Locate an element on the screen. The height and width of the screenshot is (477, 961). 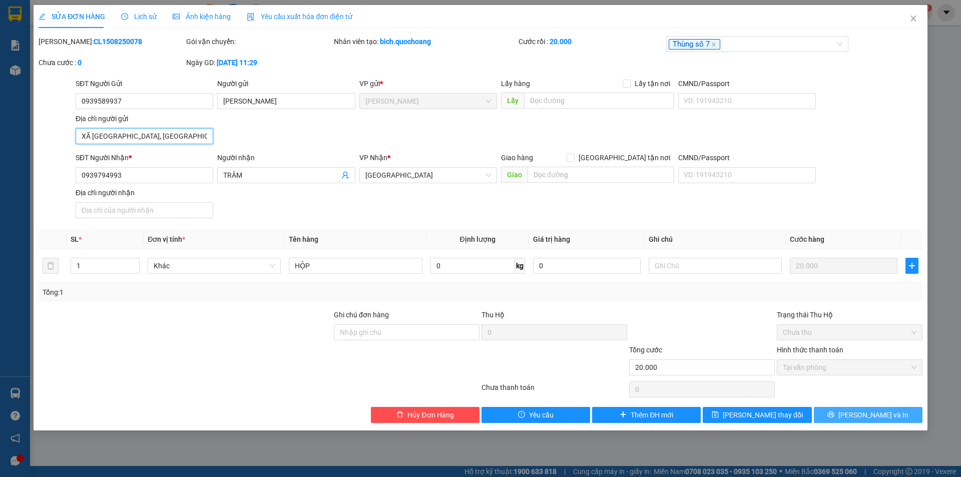
div: Người gửi is located at coordinates (286, 84).